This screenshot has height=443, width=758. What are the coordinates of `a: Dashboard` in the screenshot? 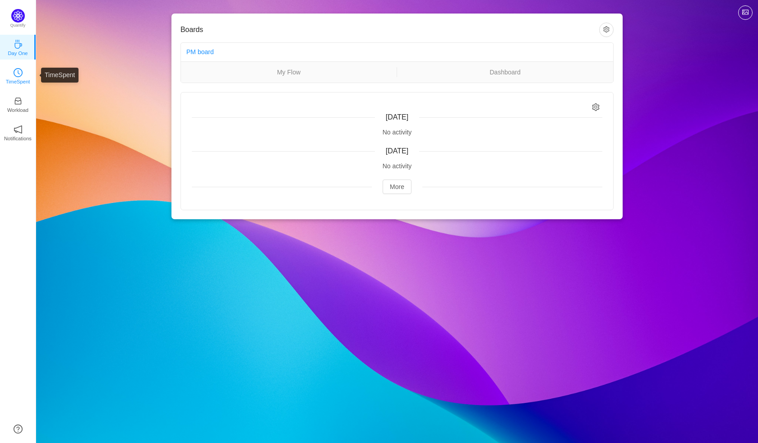 It's located at (505, 72).